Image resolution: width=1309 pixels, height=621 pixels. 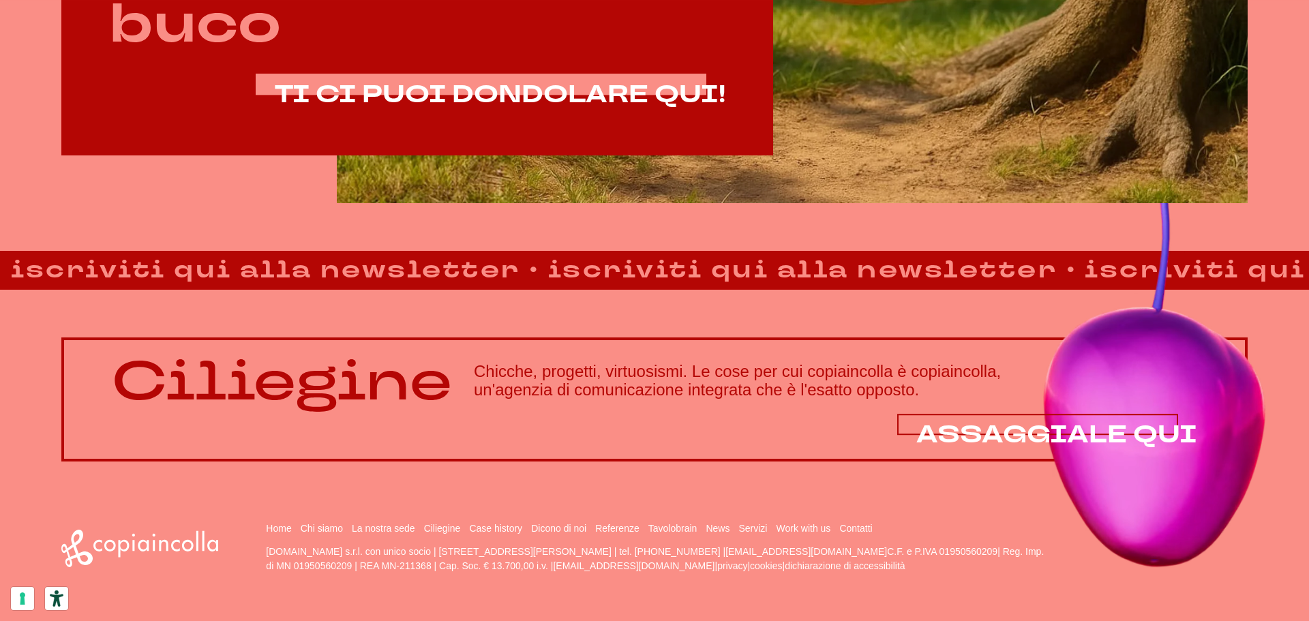 What do you see at coordinates (732, 566) in the screenshot?
I see `a: privacy` at bounding box center [732, 566].